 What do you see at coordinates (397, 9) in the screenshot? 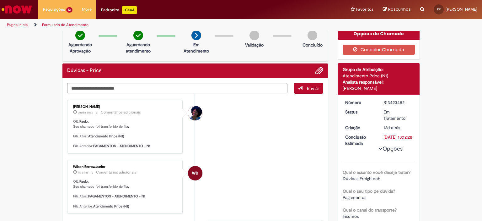
I see `a: Rascunhos` at bounding box center [397, 9].